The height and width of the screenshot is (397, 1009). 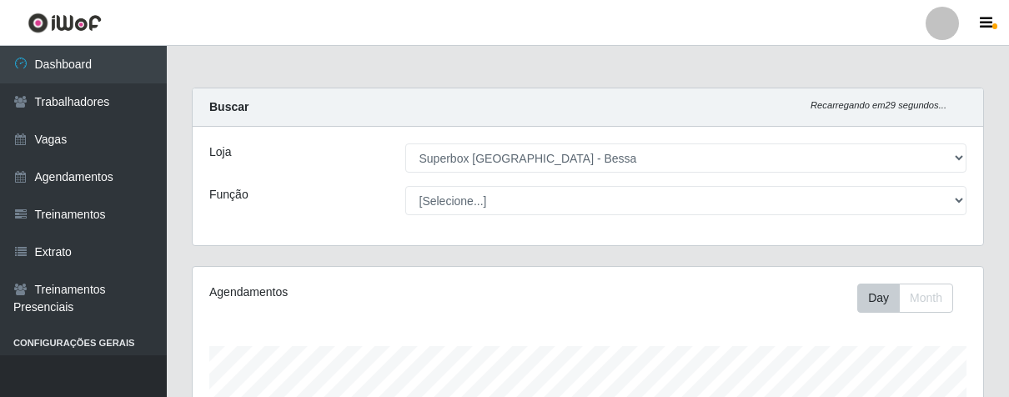 I want to click on div: Agendamentos, so click(x=359, y=292).